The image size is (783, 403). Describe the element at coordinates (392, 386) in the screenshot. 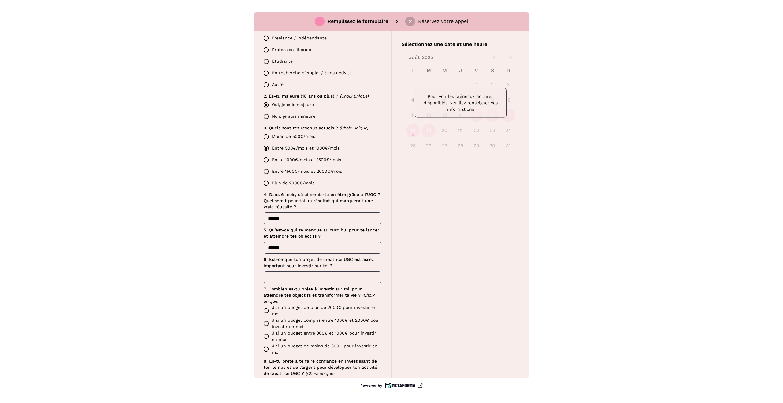

I see `a: Powered by` at that location.